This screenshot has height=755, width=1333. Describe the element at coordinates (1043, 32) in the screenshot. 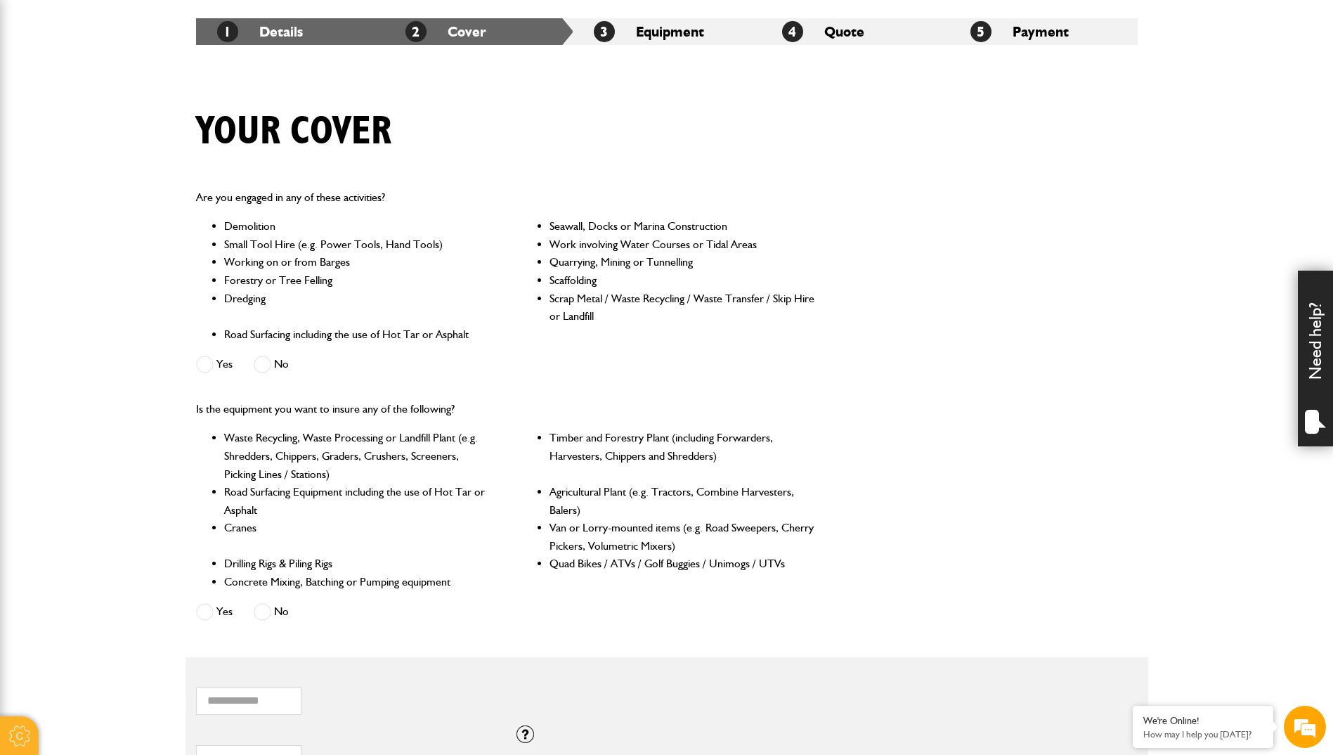

I see `li: Payment` at that location.